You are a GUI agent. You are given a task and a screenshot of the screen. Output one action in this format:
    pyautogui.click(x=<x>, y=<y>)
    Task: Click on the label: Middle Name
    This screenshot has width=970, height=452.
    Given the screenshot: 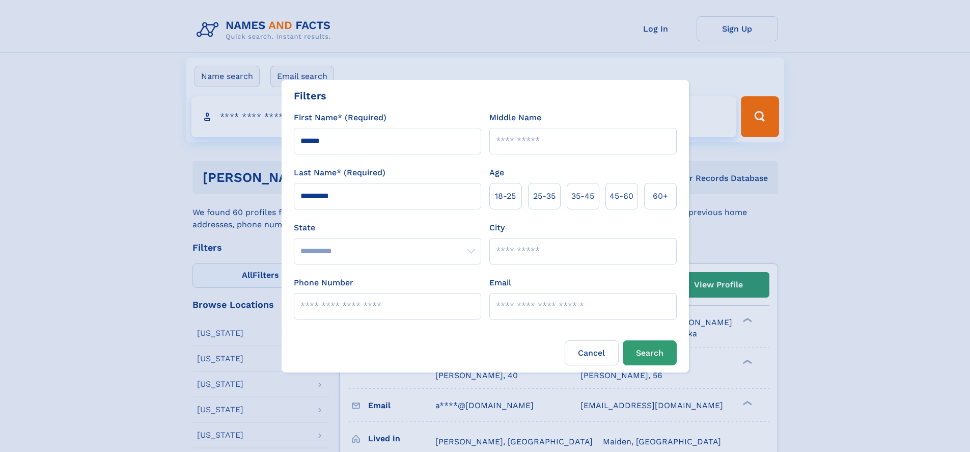 What is the action you would take?
    pyautogui.click(x=515, y=118)
    